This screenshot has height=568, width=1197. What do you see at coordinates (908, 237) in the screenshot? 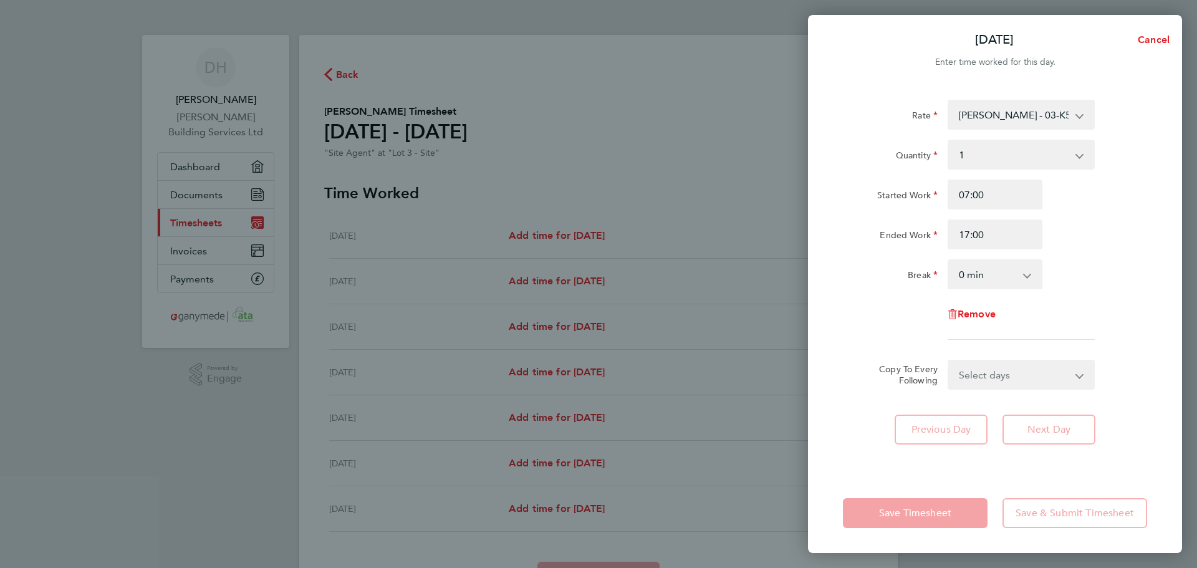
I see `label: Ended Work` at bounding box center [908, 237].